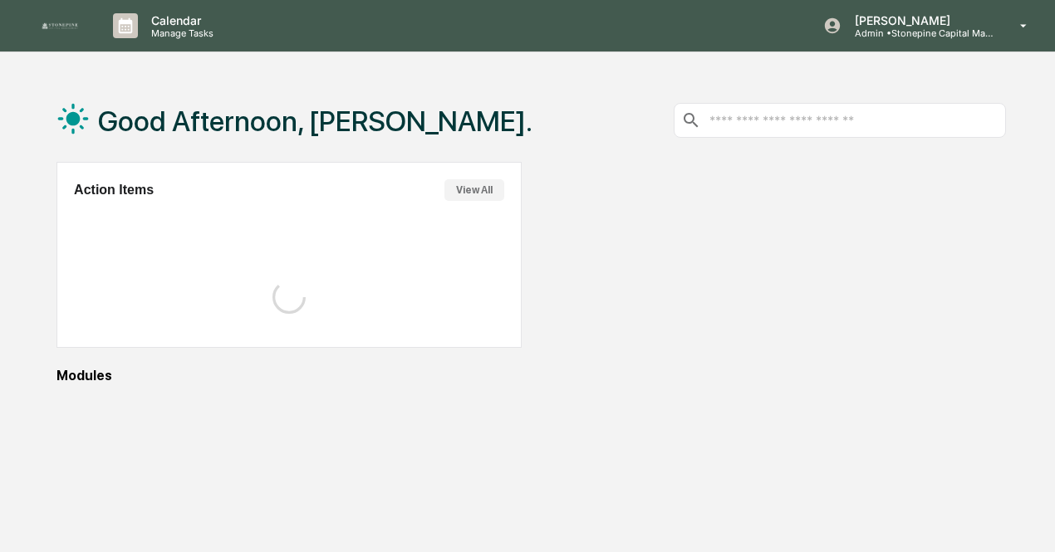  I want to click on p: Admin • Stonepine Capital Management, so click(919, 33).